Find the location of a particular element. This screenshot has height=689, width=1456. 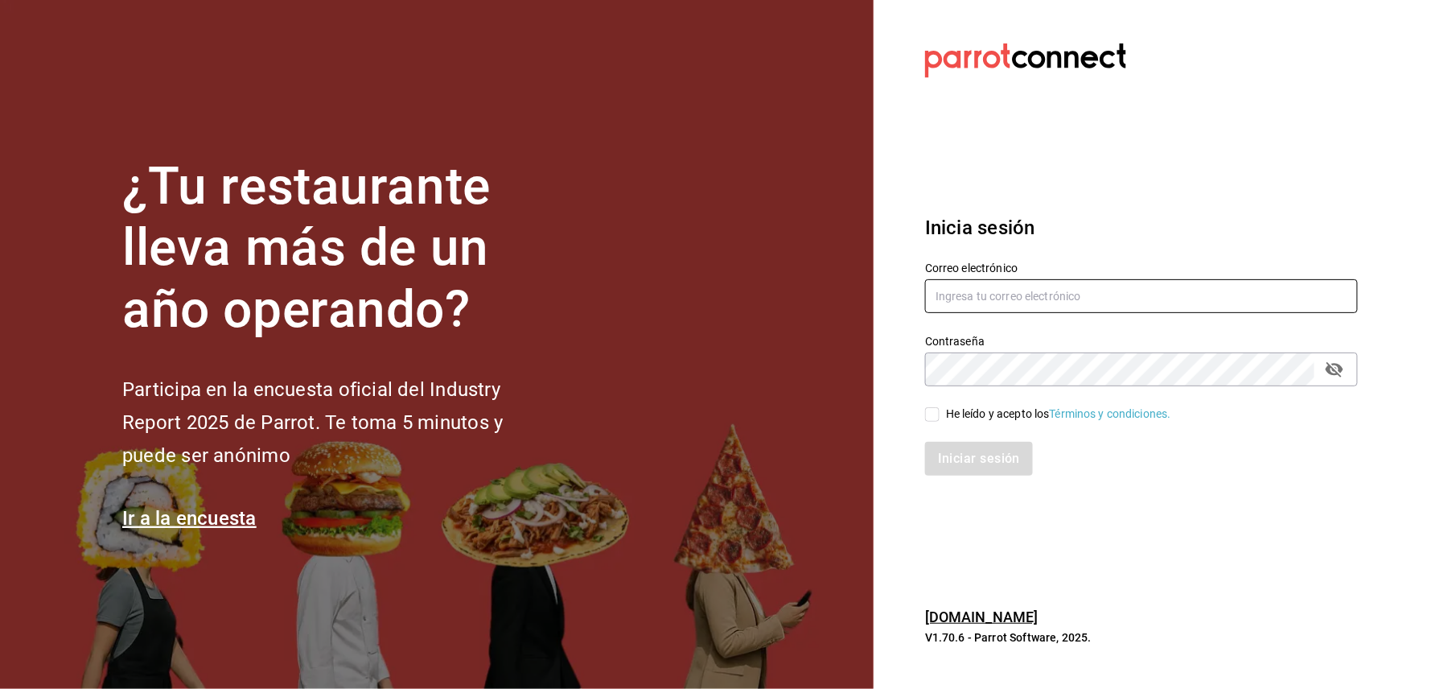

input: Ingresa tu correo electrónico is located at coordinates (1142, 296).